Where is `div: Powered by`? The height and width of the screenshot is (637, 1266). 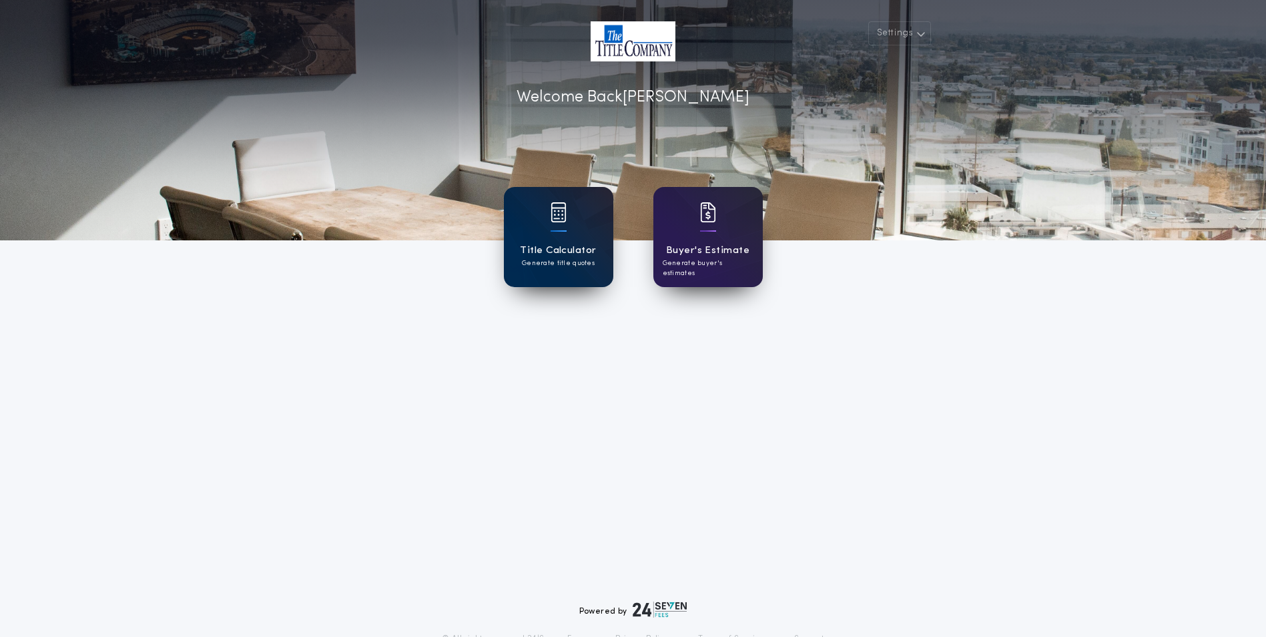 div: Powered by is located at coordinates (633, 609).